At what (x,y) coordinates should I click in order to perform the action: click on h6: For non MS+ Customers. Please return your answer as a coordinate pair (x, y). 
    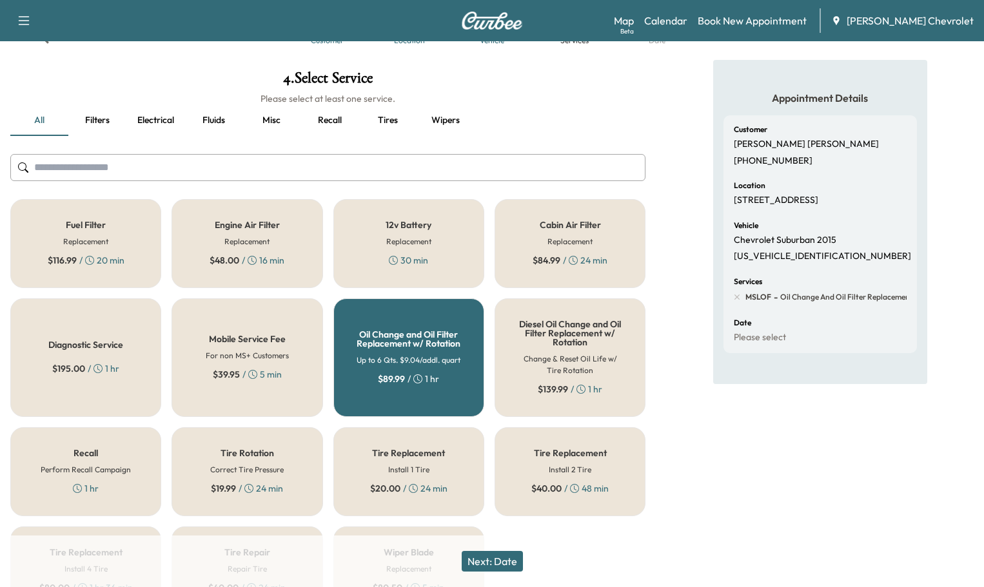
    Looking at the image, I should click on (247, 356).